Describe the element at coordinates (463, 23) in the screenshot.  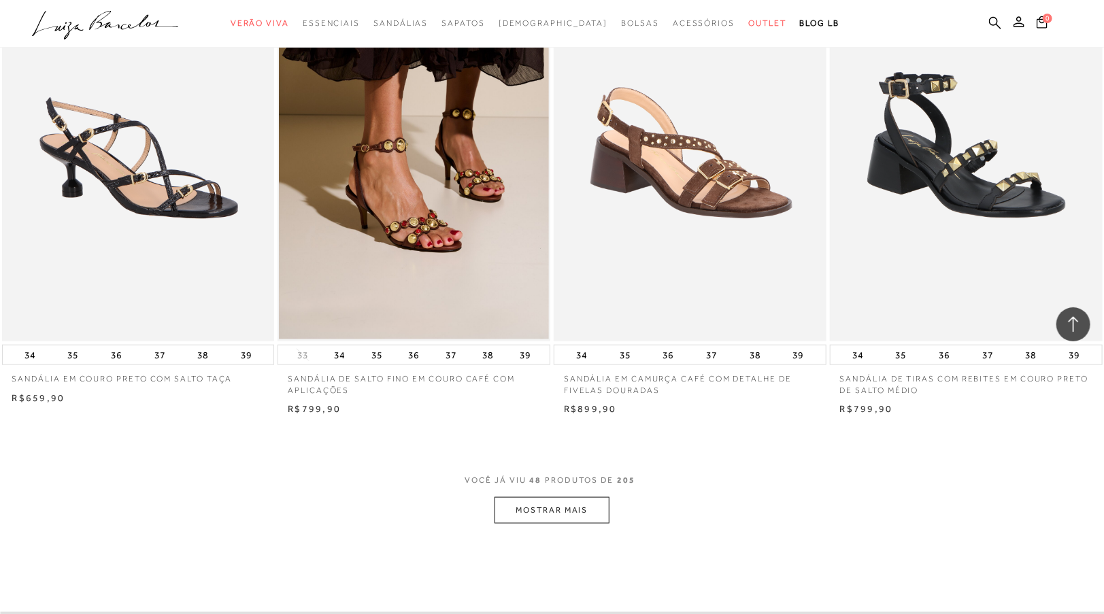
I see `span: Sapatos` at that location.